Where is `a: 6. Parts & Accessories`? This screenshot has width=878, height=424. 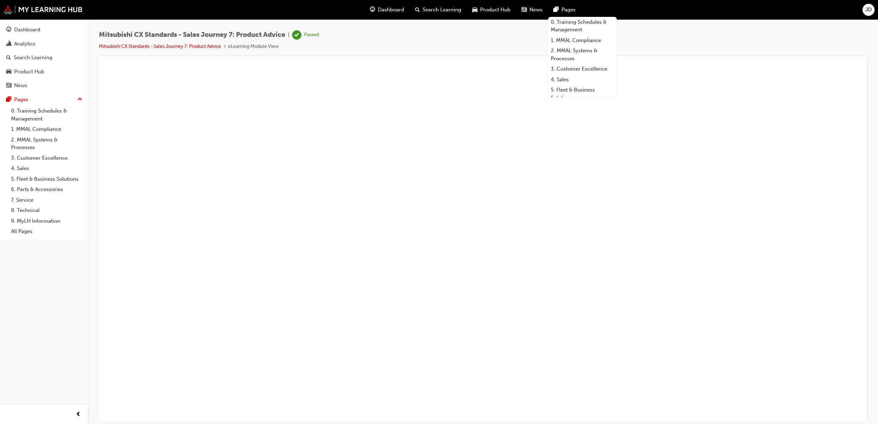 a: 6. Parts & Accessories is located at coordinates (46, 189).